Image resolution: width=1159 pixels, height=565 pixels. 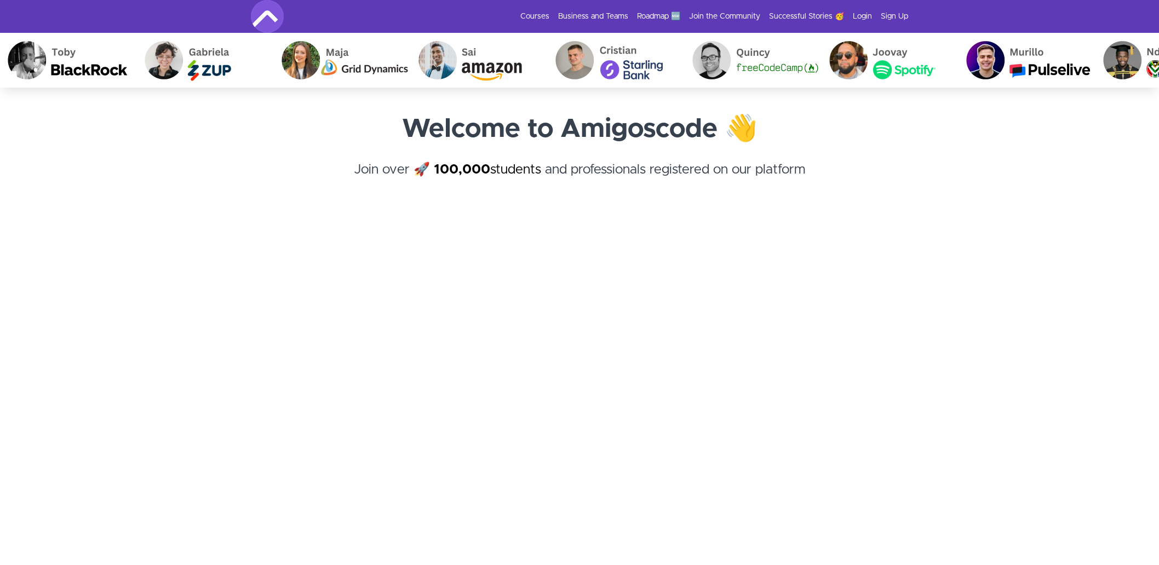 What do you see at coordinates (339, 60) in the screenshot?
I see `img: Maja` at bounding box center [339, 60].